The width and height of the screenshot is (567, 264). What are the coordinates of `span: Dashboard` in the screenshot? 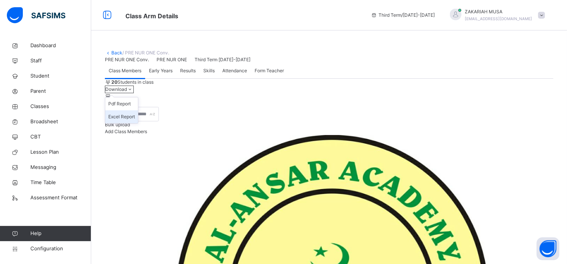 It's located at (61, 46).